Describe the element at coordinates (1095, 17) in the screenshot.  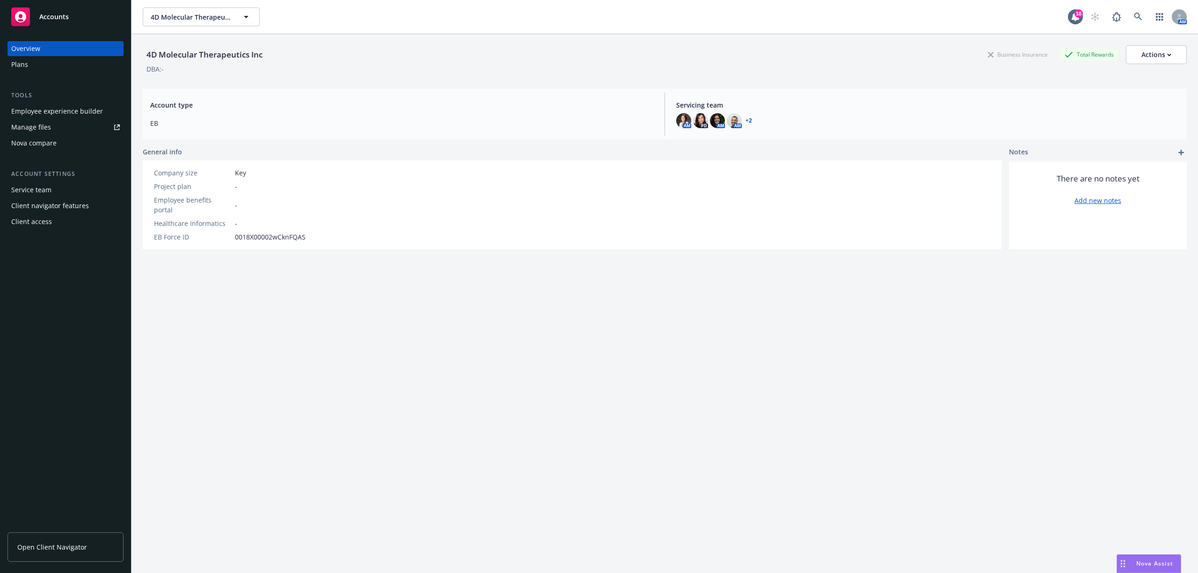
I see `a: Start snowing` at that location.